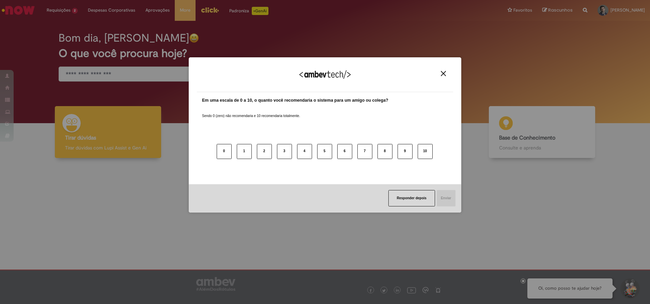  I want to click on button: 0, so click(224, 151).